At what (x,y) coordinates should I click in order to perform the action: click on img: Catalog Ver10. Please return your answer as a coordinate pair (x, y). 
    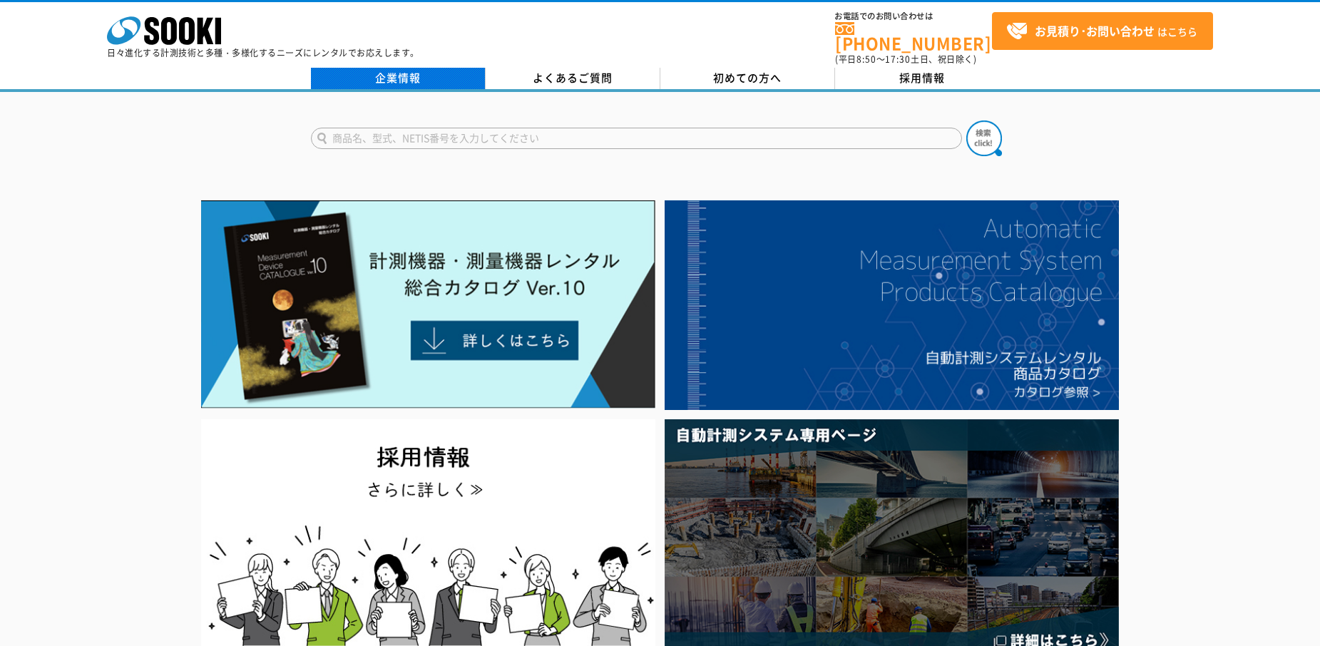
    Looking at the image, I should click on (428, 305).